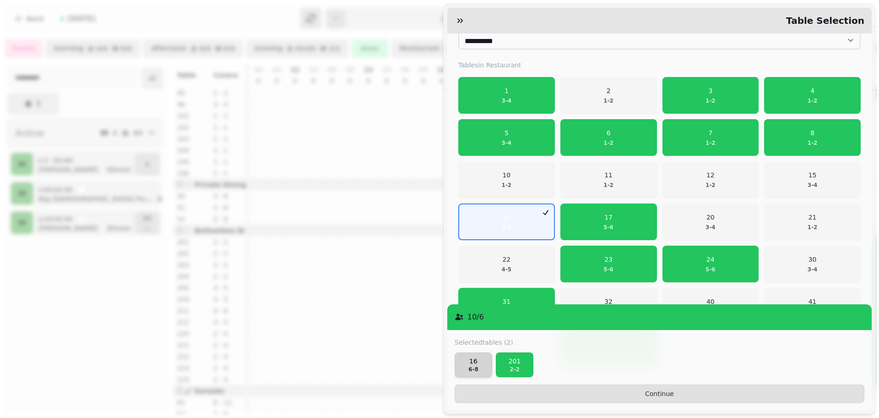  What do you see at coordinates (711, 222) in the screenshot?
I see `button: 203-4` at bounding box center [711, 222].